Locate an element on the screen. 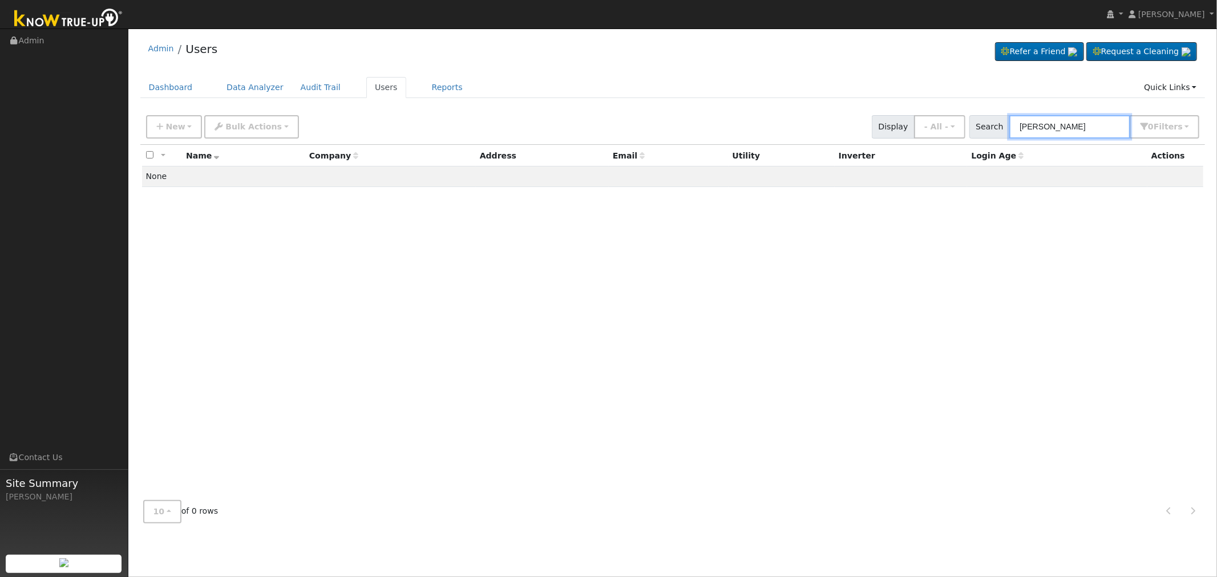 This screenshot has width=1217, height=577. button: New is located at coordinates (174, 127).